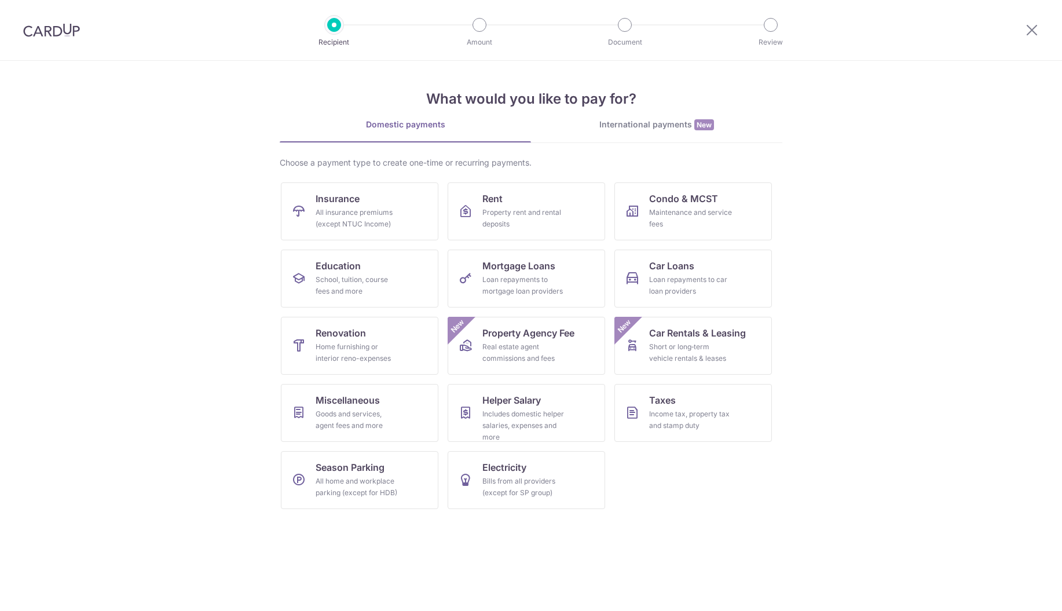 The width and height of the screenshot is (1062, 611). I want to click on div: Income tax, property tax and stamp duty, so click(691, 420).